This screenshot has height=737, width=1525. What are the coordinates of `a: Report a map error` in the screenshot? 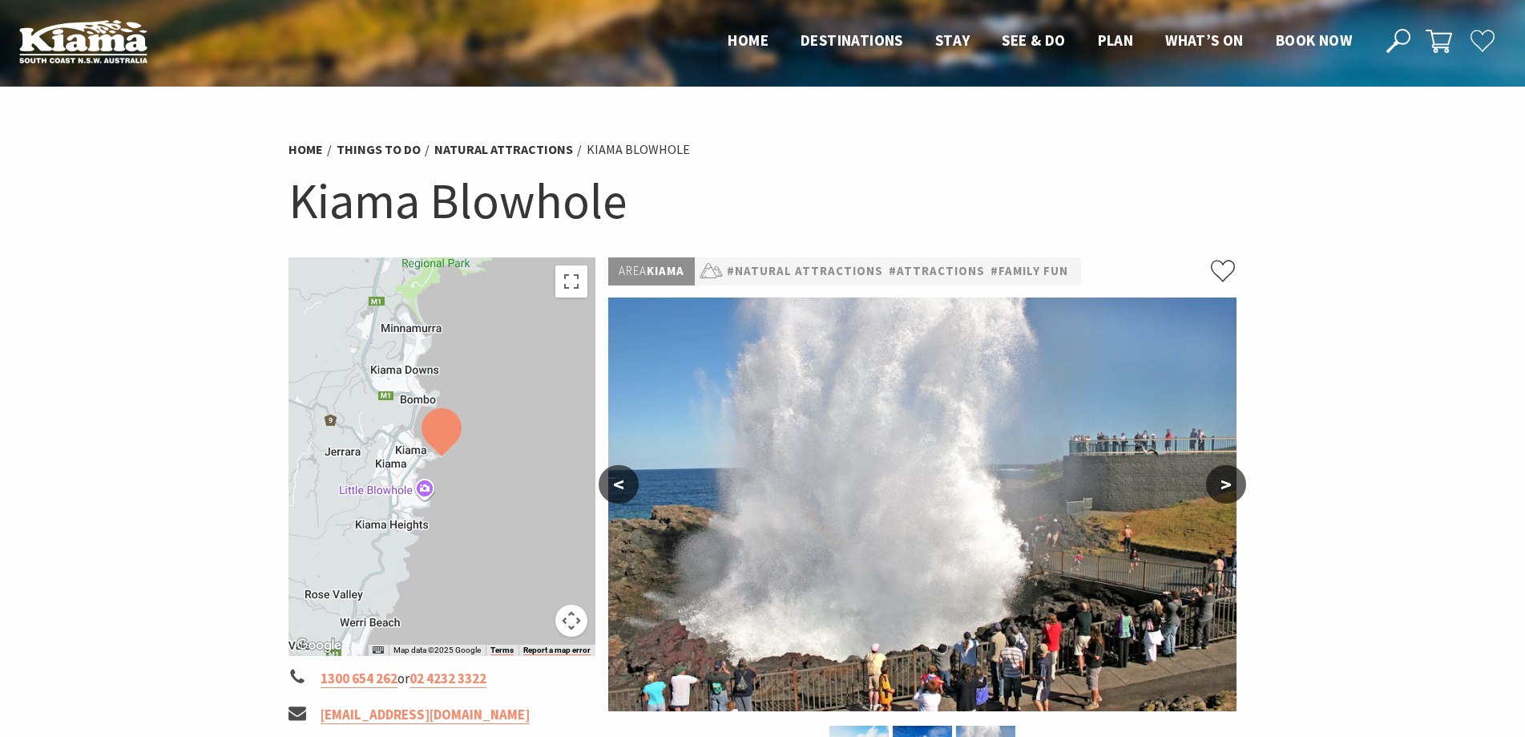 It's located at (557, 650).